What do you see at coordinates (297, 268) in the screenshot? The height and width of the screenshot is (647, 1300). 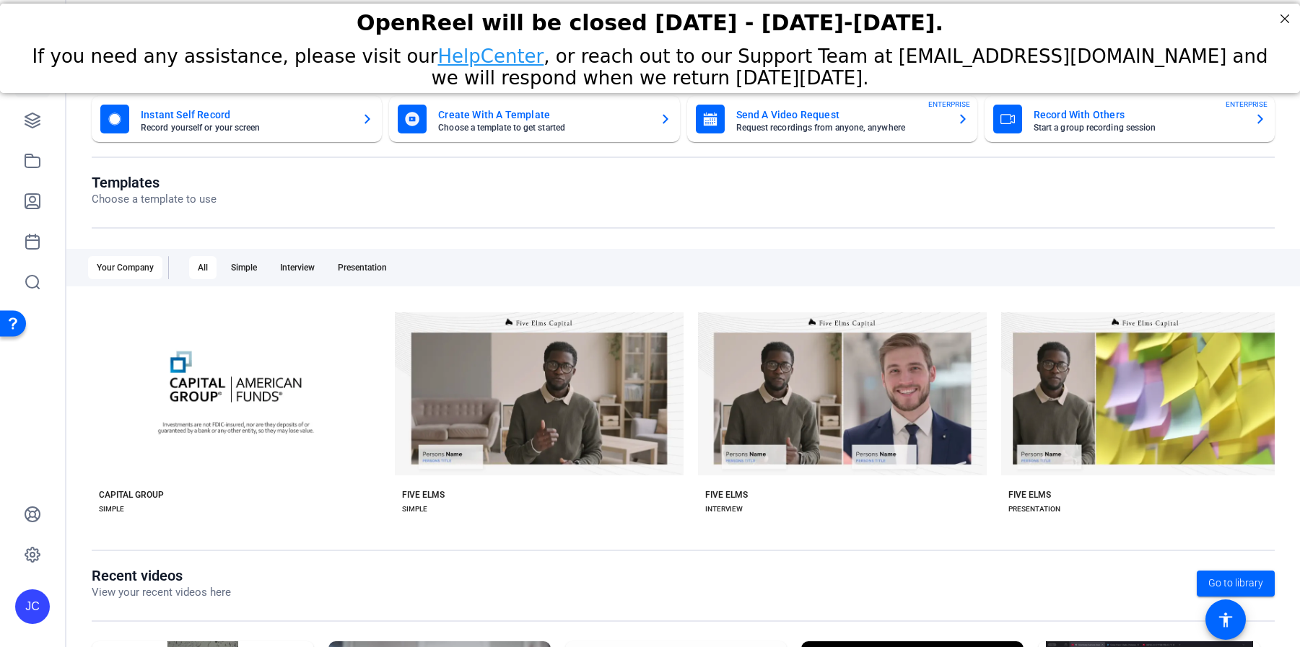 I see `div: Interview` at bounding box center [297, 268].